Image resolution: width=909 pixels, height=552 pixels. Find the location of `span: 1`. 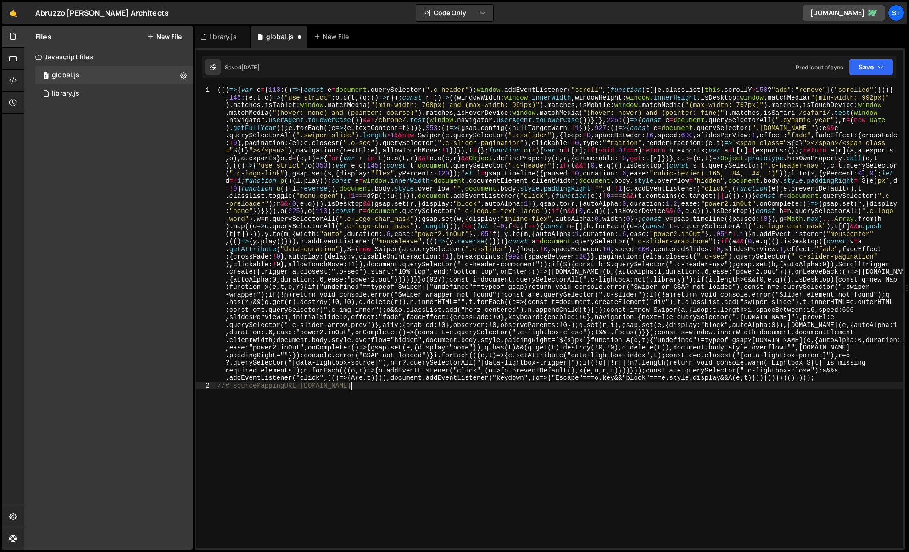

span: 1 is located at coordinates (46, 76).